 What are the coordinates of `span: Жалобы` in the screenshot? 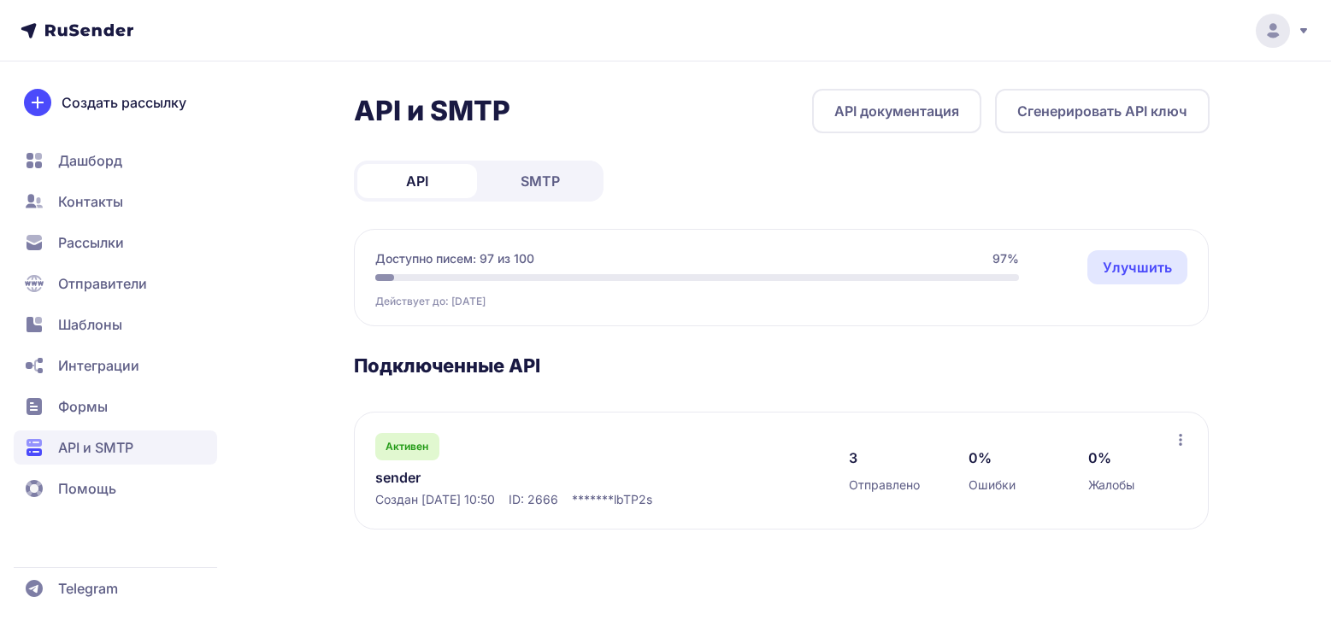 It's located at (1111, 485).